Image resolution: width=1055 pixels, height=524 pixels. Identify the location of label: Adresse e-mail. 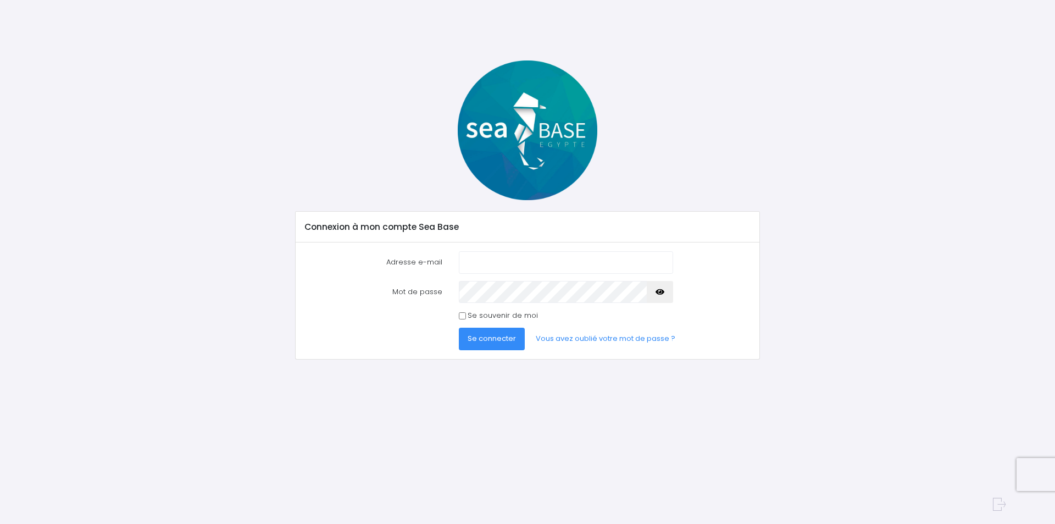
(374, 262).